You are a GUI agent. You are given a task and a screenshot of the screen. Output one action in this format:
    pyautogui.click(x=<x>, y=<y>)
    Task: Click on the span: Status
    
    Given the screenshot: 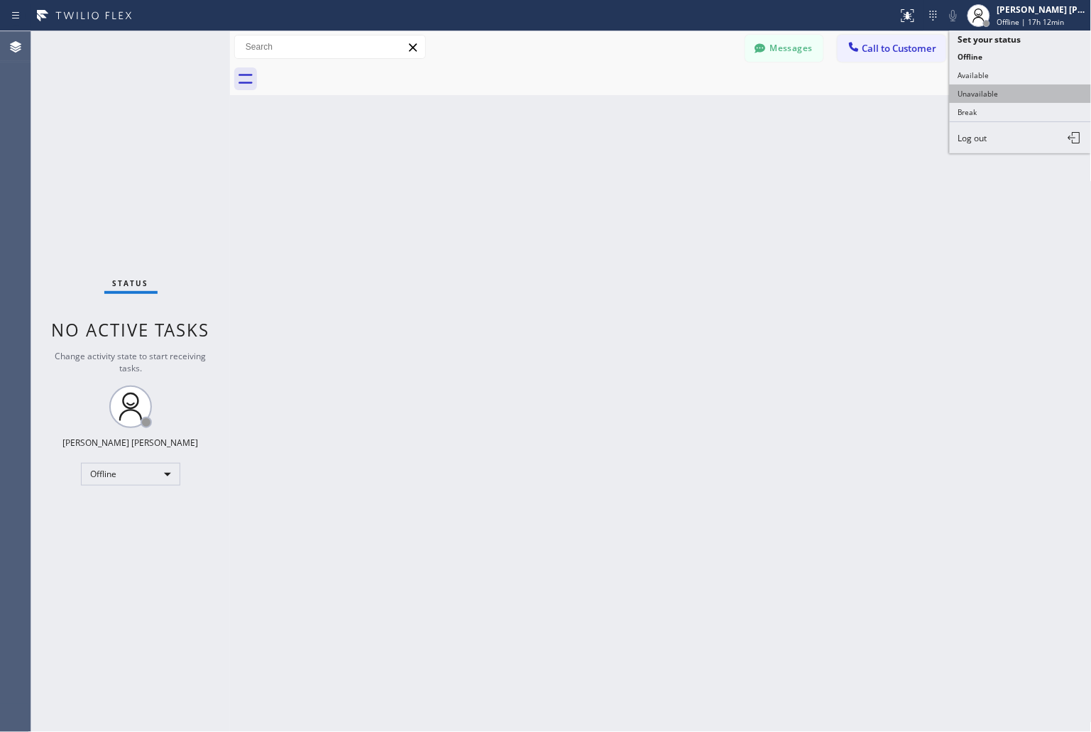 What is the action you would take?
    pyautogui.click(x=131, y=283)
    